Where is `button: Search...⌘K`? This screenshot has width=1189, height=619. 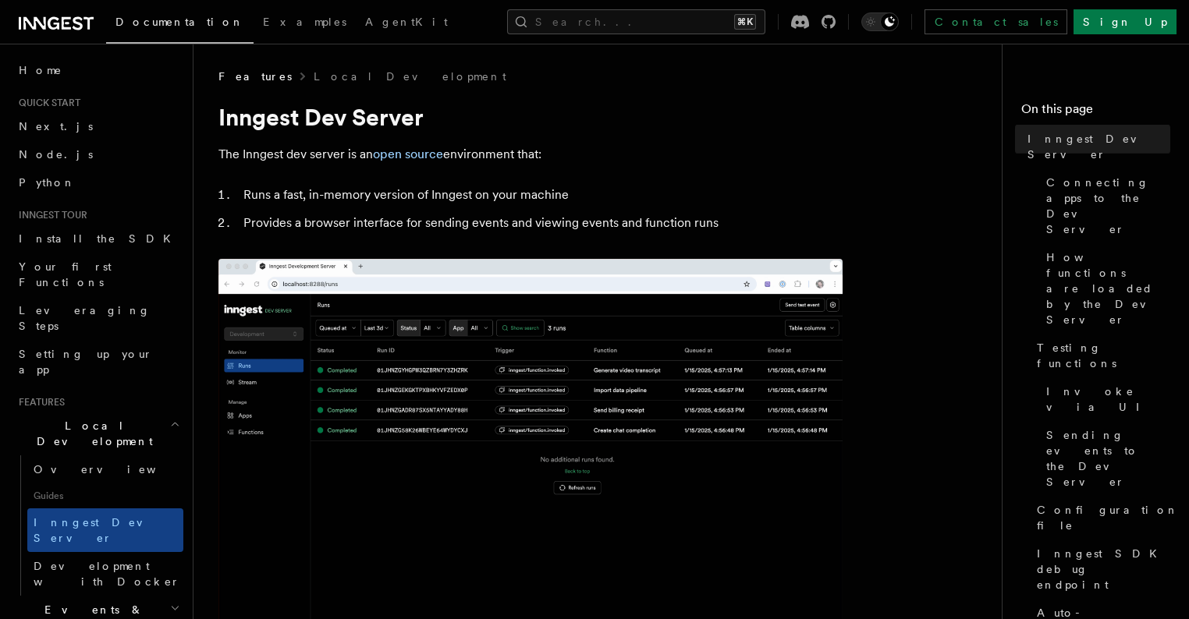 button: Search...⌘K is located at coordinates (636, 22).